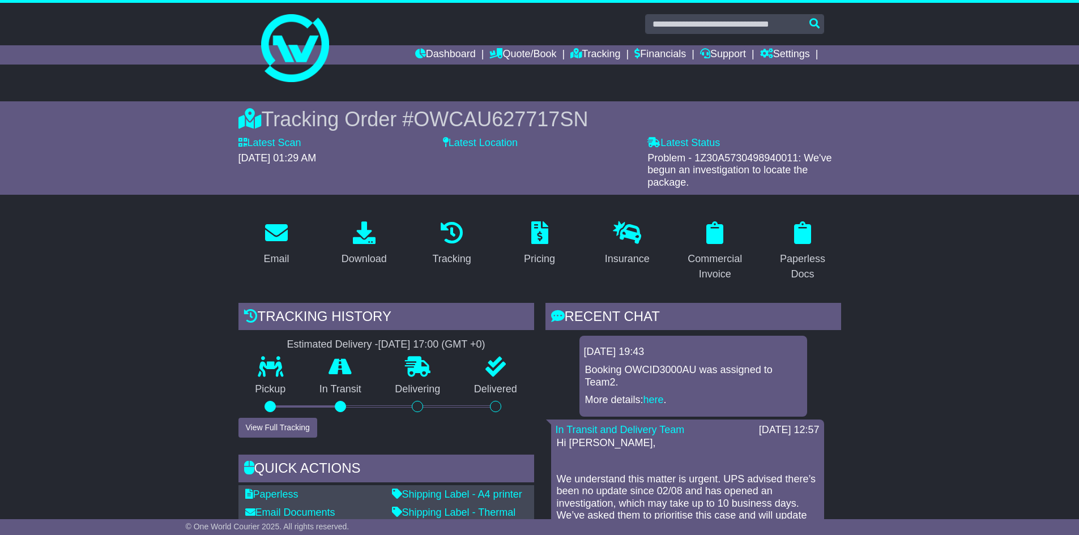 The height and width of the screenshot is (535, 1079). What do you see at coordinates (523, 55) in the screenshot?
I see `a: Quote/Book` at bounding box center [523, 55].